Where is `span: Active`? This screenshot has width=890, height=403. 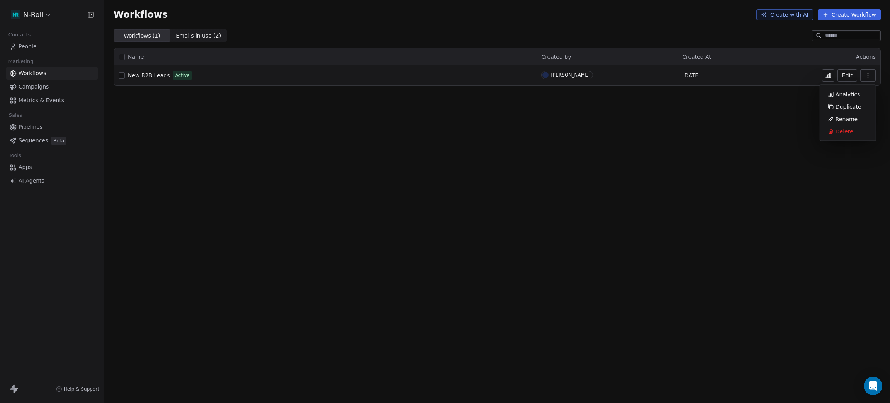
span: Active is located at coordinates (182, 75).